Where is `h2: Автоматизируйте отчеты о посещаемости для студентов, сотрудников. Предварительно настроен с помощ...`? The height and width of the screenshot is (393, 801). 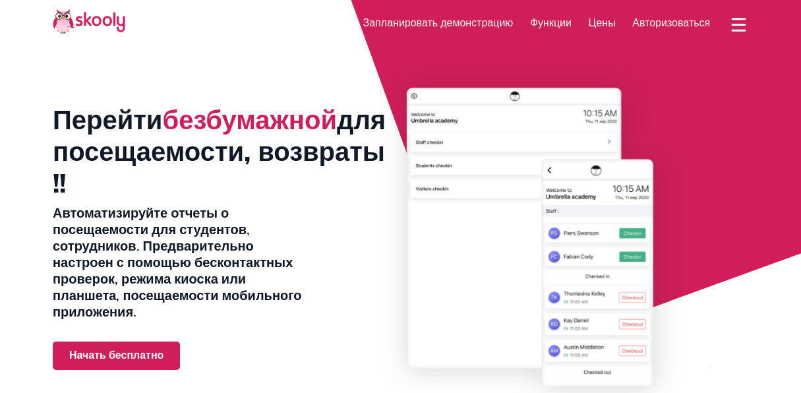 h2: Автоматизируйте отчеты о посещаемости для студентов, сотрудников. Предварительно настроен с помощ... is located at coordinates (181, 262).